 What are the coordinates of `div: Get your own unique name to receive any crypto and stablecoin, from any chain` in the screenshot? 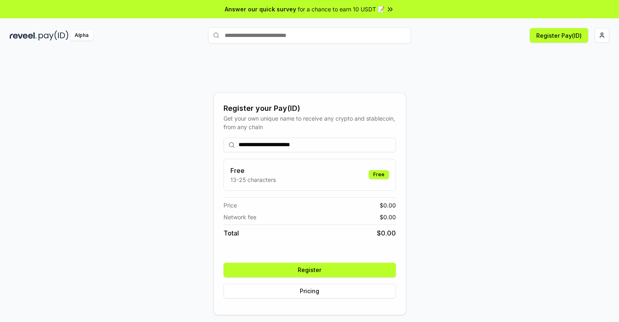 It's located at (309, 122).